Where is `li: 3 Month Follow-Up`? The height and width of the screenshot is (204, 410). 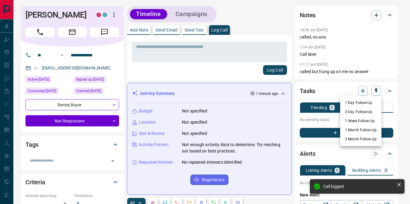 li: 3 Month Follow-Up is located at coordinates (361, 139).